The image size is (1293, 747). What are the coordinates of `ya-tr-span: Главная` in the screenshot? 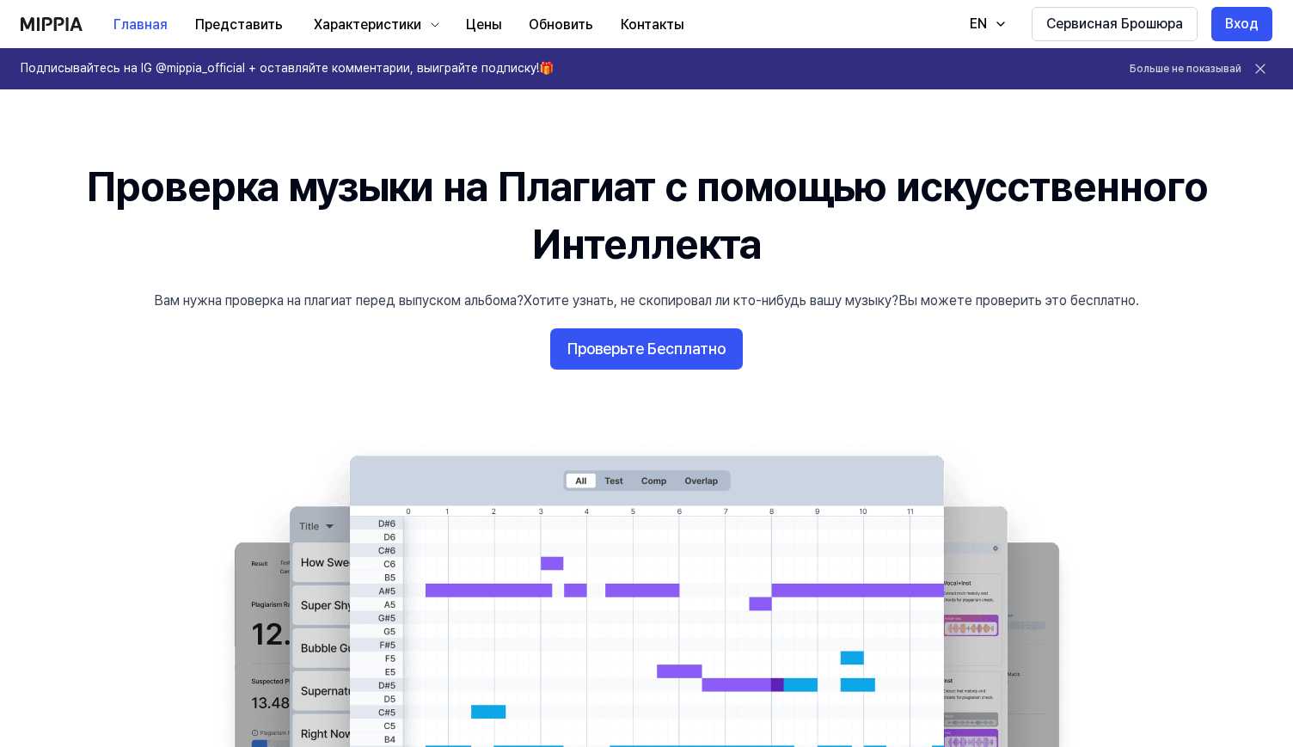 It's located at (140, 25).